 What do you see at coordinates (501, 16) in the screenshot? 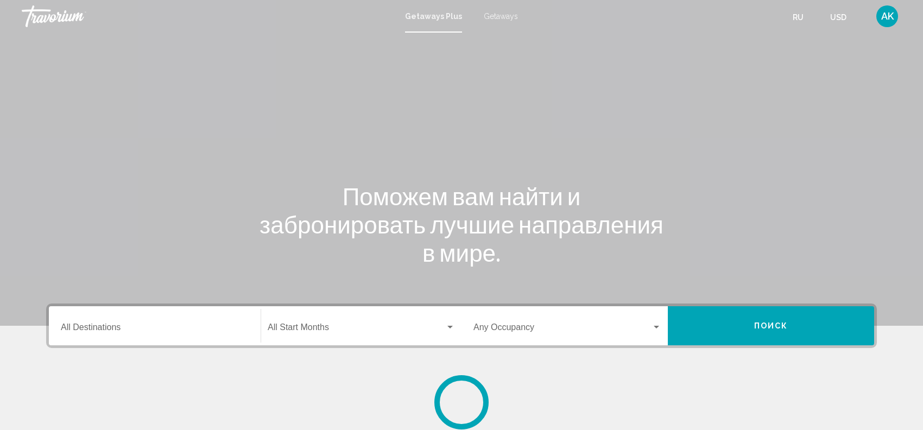
I see `a: Getaways` at bounding box center [501, 16].